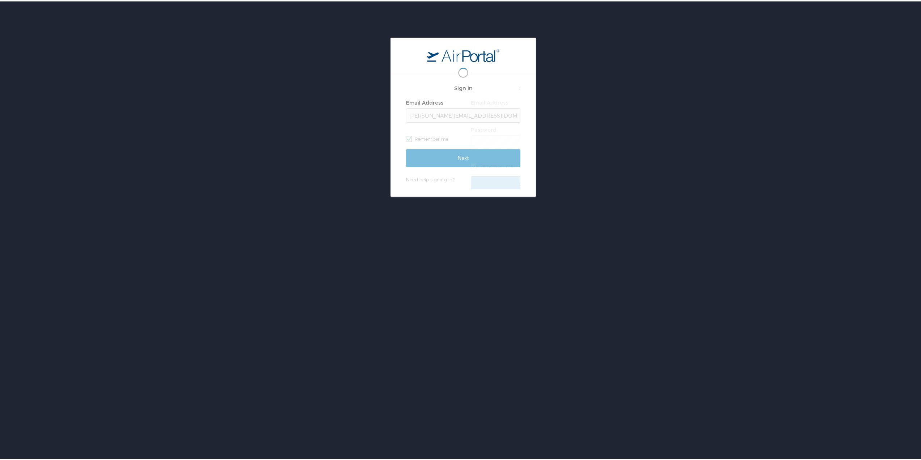 The height and width of the screenshot is (460, 921). I want to click on label: Remember me, so click(528, 165).